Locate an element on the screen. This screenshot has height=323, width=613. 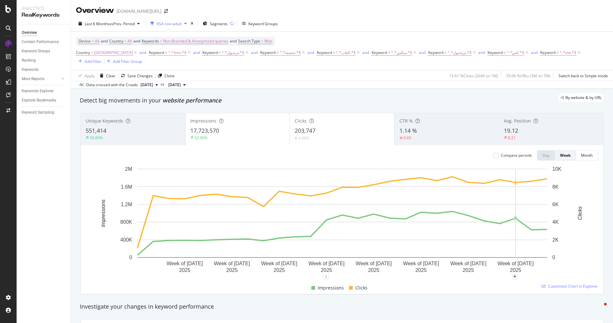
div: 4.88% is located at coordinates (304, 138).